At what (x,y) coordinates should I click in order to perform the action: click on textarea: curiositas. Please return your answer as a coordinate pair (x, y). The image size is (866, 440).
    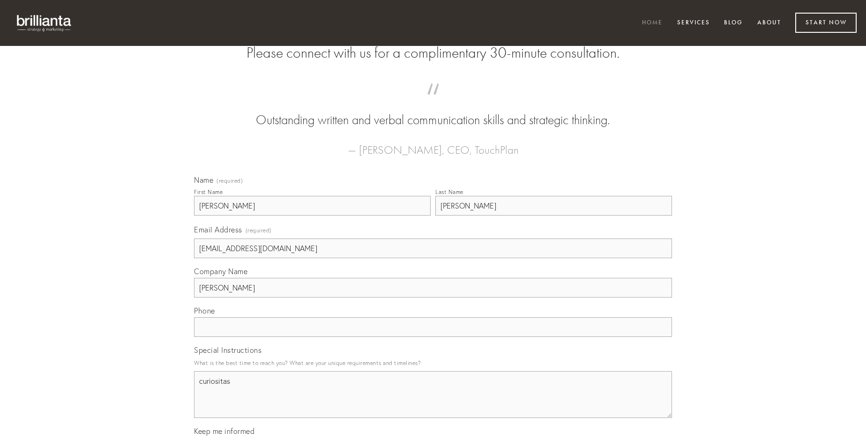
    Looking at the image, I should click on (433, 394).